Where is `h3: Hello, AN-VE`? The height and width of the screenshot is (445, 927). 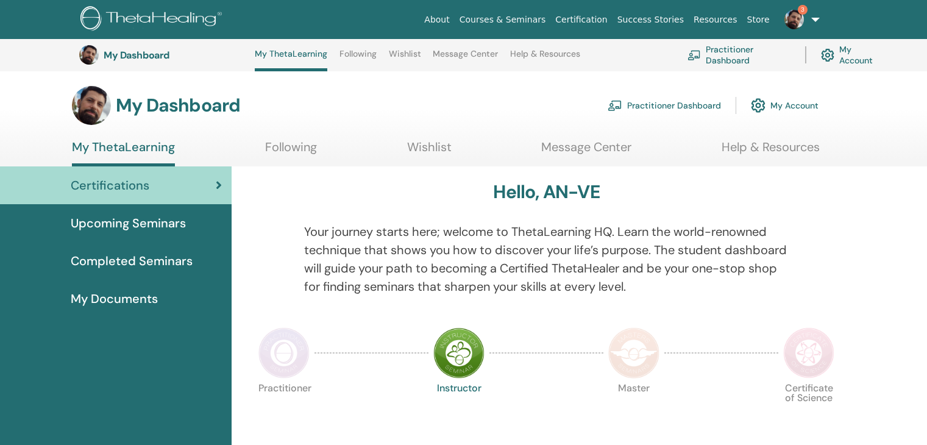
h3: Hello, AN-VE is located at coordinates (546, 192).